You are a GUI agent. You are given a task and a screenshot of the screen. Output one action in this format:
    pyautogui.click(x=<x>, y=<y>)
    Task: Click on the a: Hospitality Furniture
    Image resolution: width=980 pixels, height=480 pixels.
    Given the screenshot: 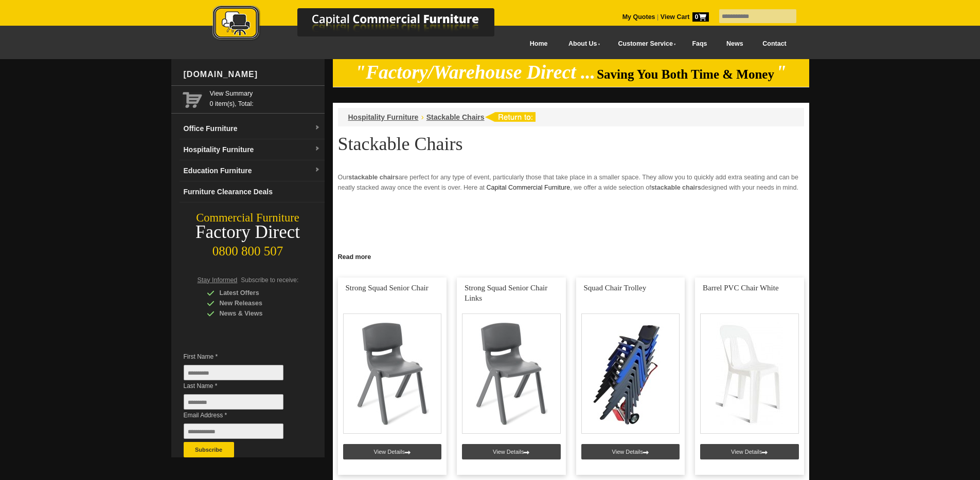 What is the action you would take?
    pyautogui.click(x=383, y=117)
    